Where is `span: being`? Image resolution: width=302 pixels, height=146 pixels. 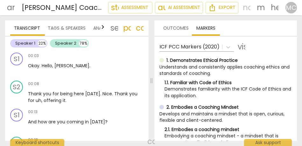 span: being is located at coordinates (67, 94).